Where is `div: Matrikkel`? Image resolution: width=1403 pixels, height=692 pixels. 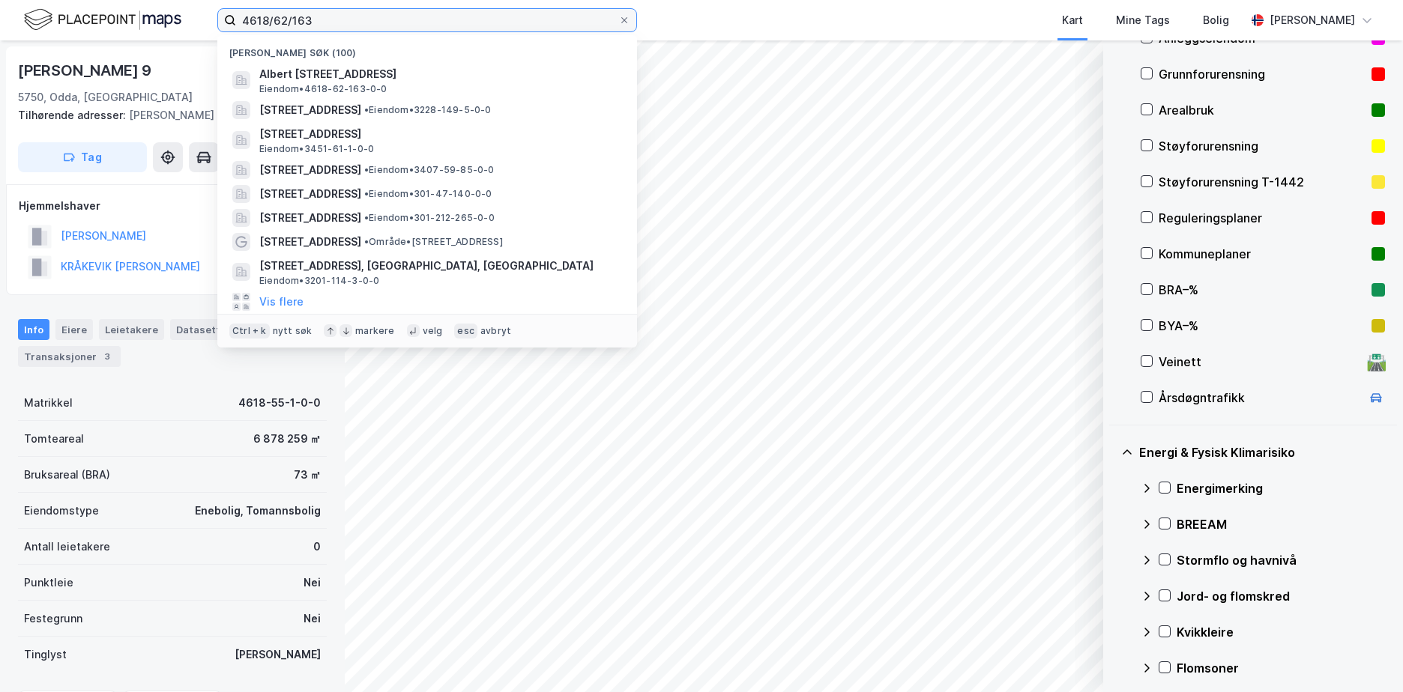 div: Matrikkel is located at coordinates (48, 403).